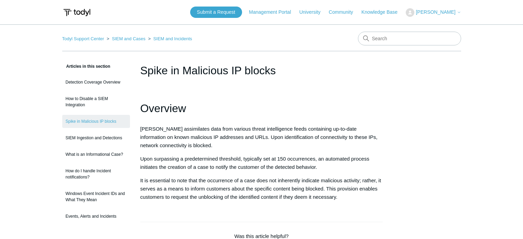 This screenshot has height=239, width=523. Describe the element at coordinates (129, 39) in the screenshot. I see `a: SIEM and Cases` at that location.